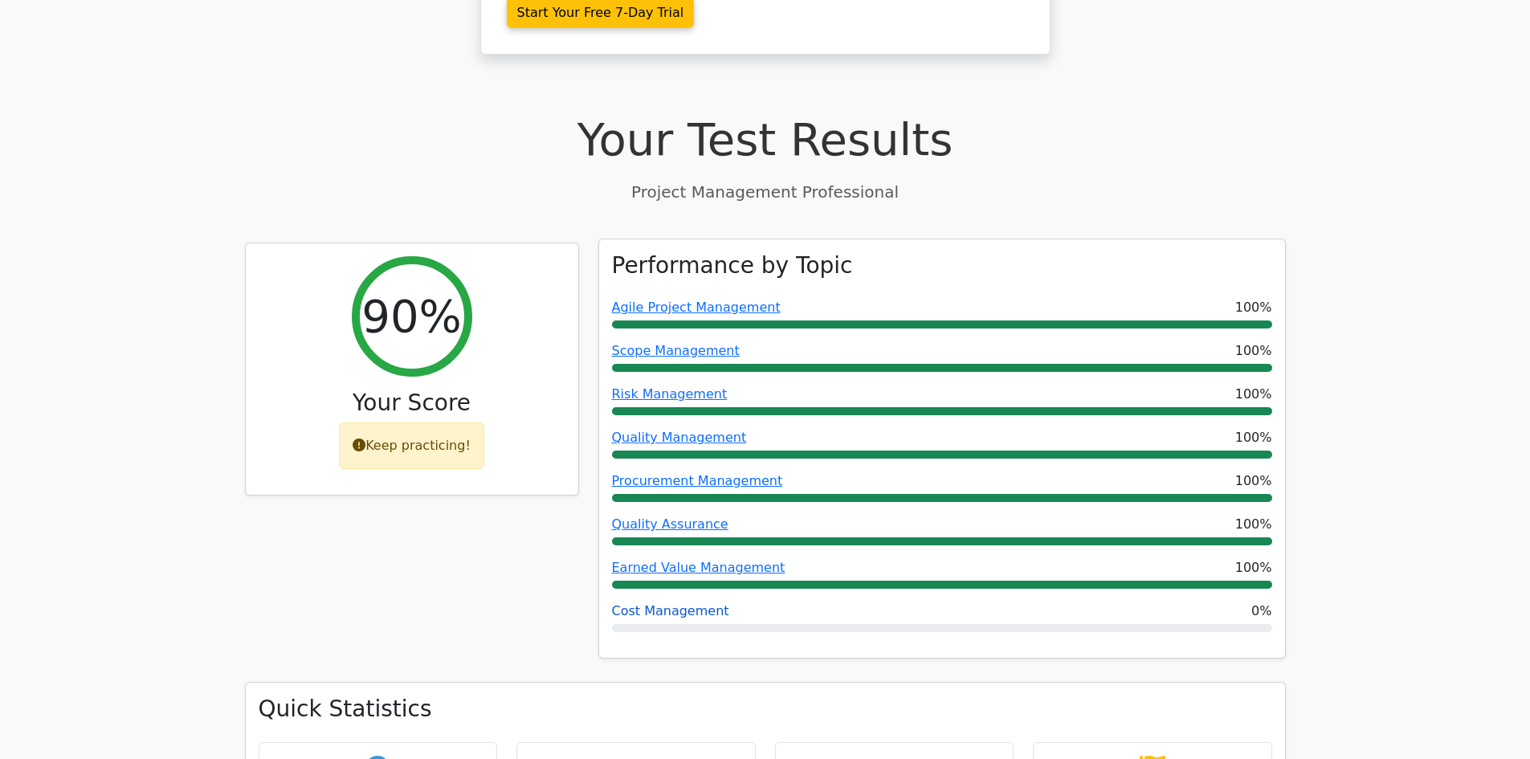 This screenshot has width=1530, height=759. Describe the element at coordinates (699, 567) in the screenshot. I see `a: Earned Value Management` at that location.